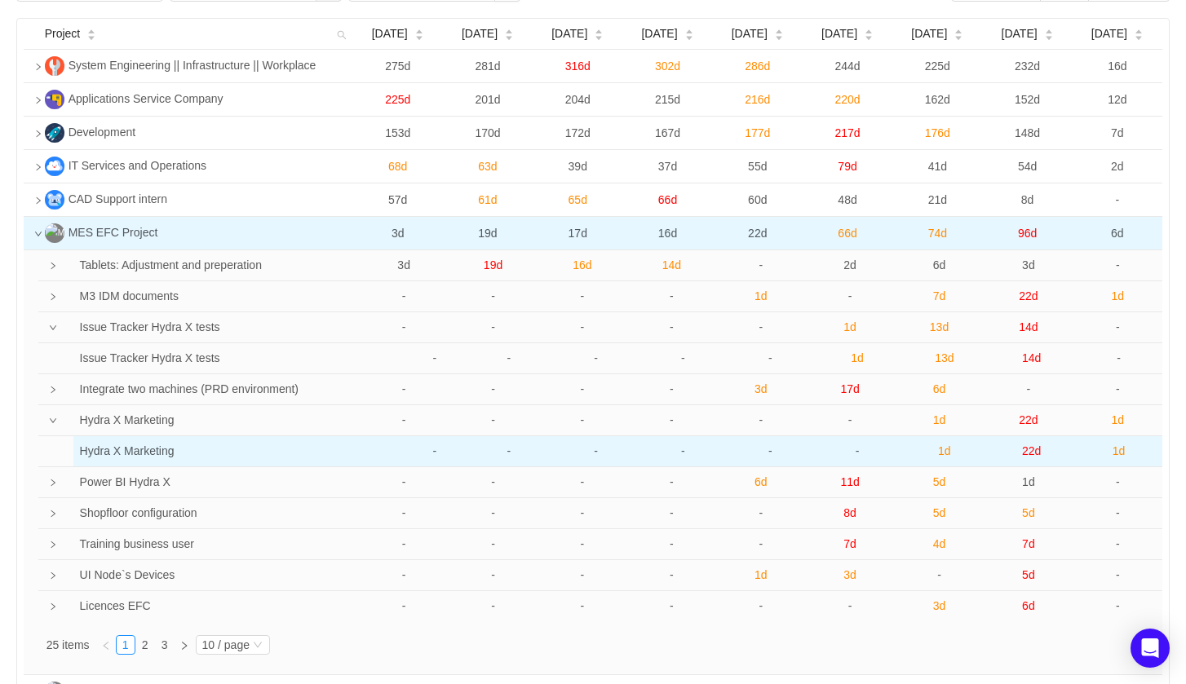  Describe the element at coordinates (487, 233) in the screenshot. I see `span: 19d` at that location.